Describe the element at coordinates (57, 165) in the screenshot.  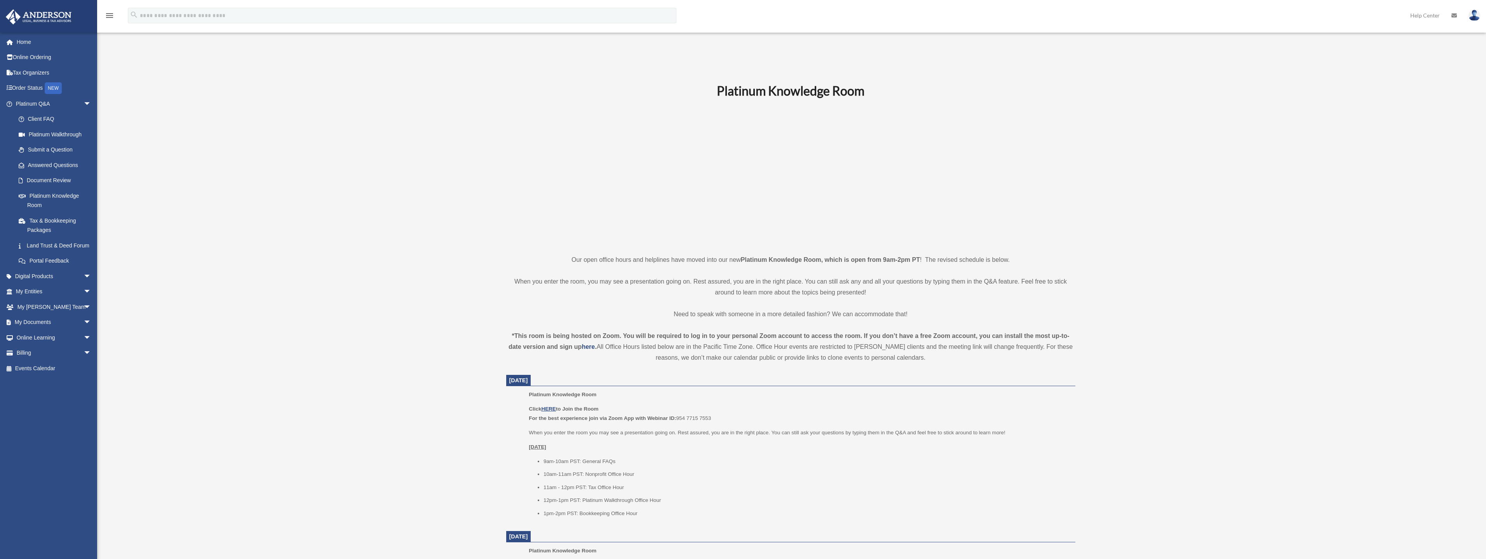
I see `a: Answered Questions` at that location.